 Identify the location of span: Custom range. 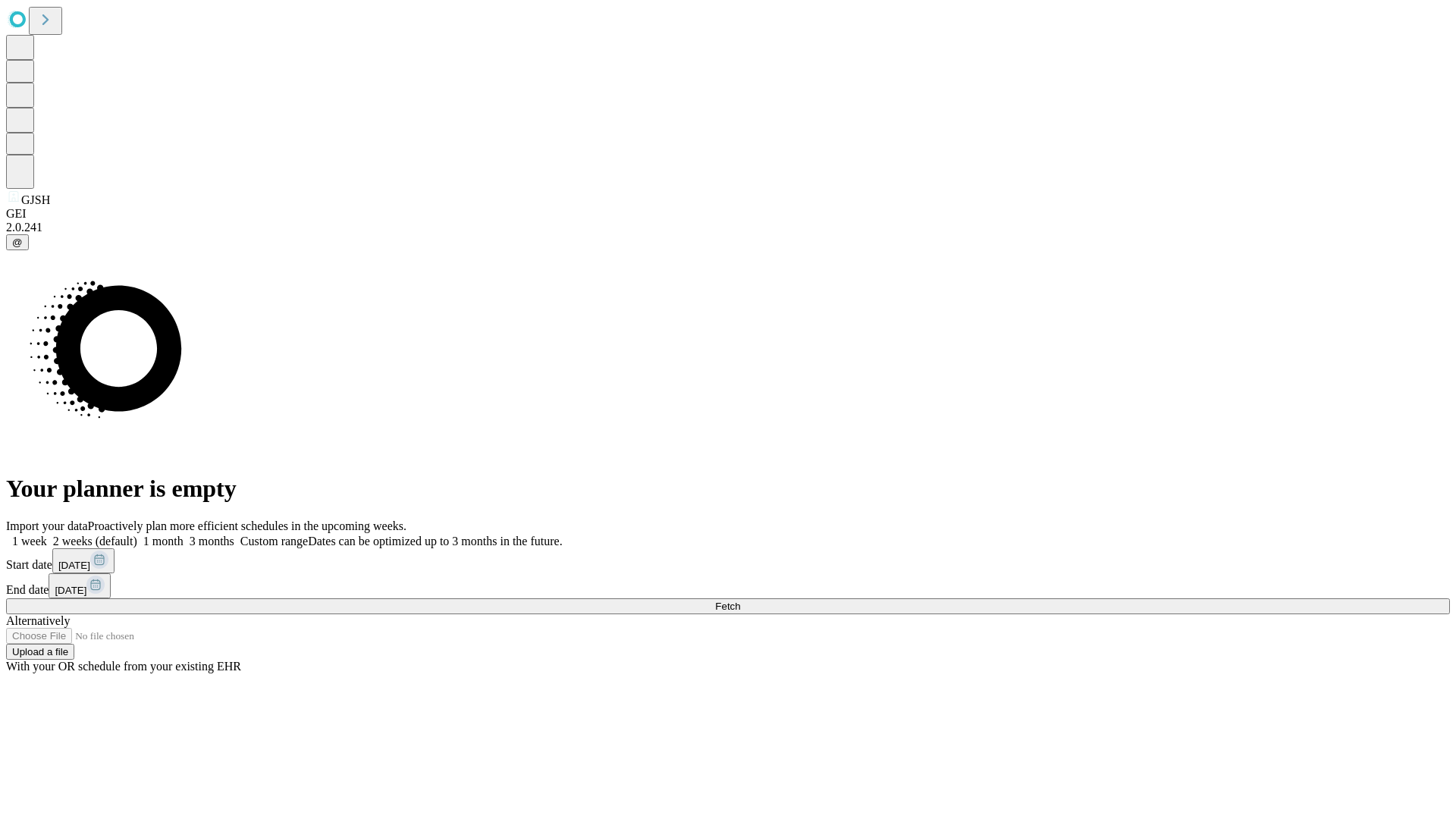
(274, 541).